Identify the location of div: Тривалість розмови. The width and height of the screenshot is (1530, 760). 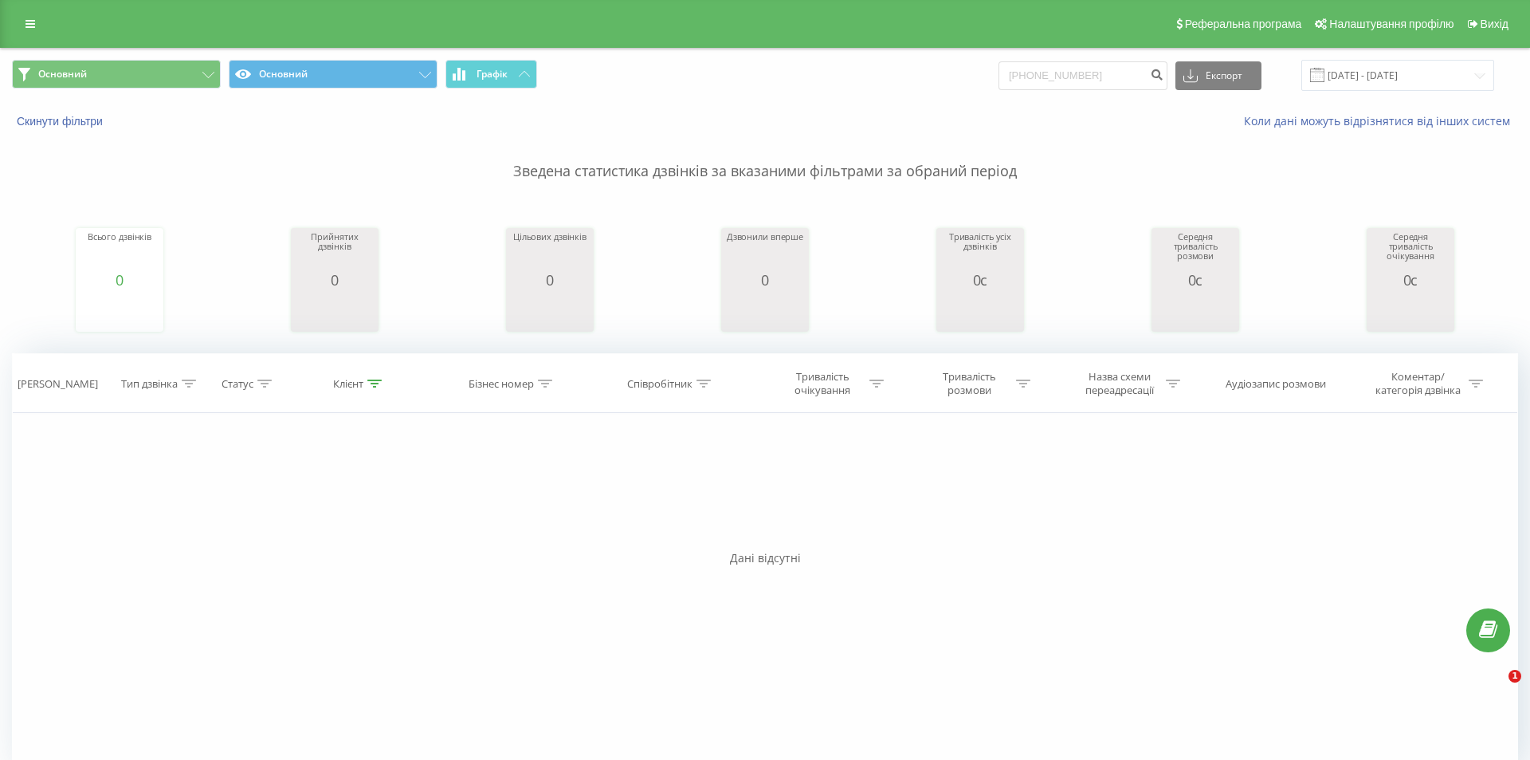
(969, 383).